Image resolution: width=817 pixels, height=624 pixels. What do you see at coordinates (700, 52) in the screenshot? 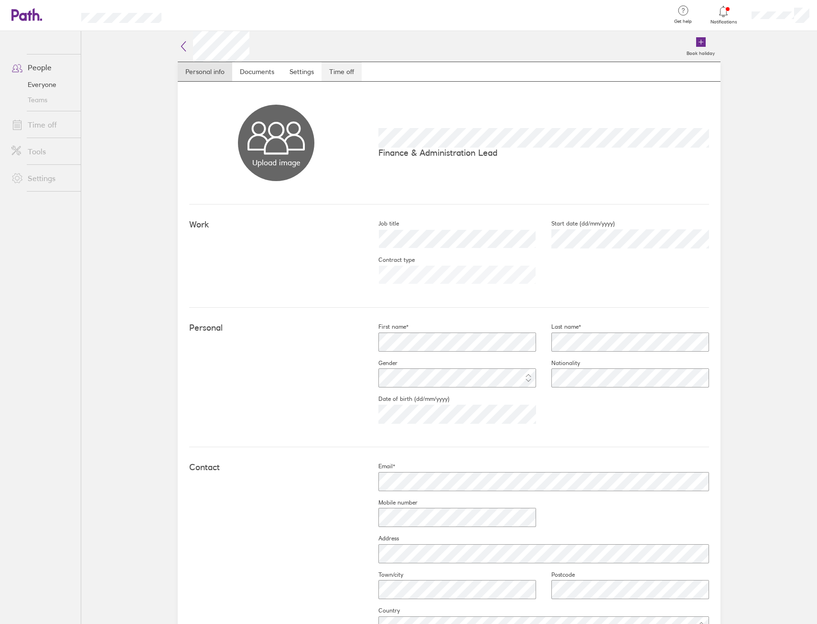
I see `label: Book holiday` at bounding box center [700, 52].